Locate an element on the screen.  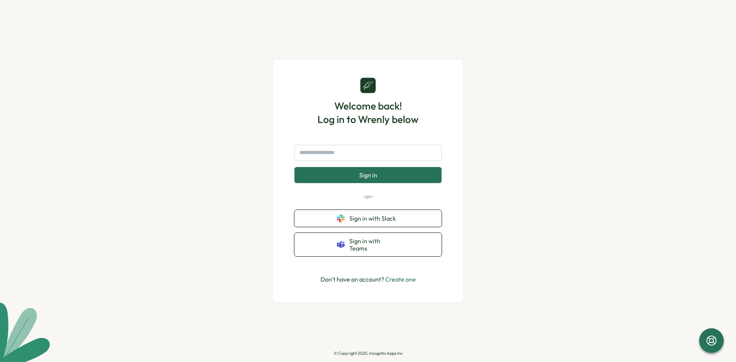
h1: Welcome back! Log in to Wrenly below is located at coordinates (368, 113).